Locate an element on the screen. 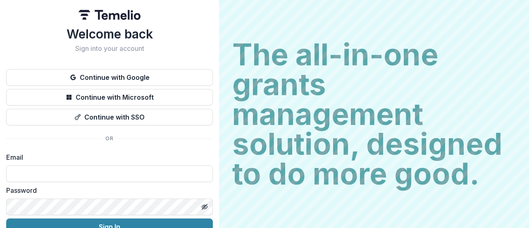 The image size is (529, 228). button: Continue with Microsoft is located at coordinates (109, 97).